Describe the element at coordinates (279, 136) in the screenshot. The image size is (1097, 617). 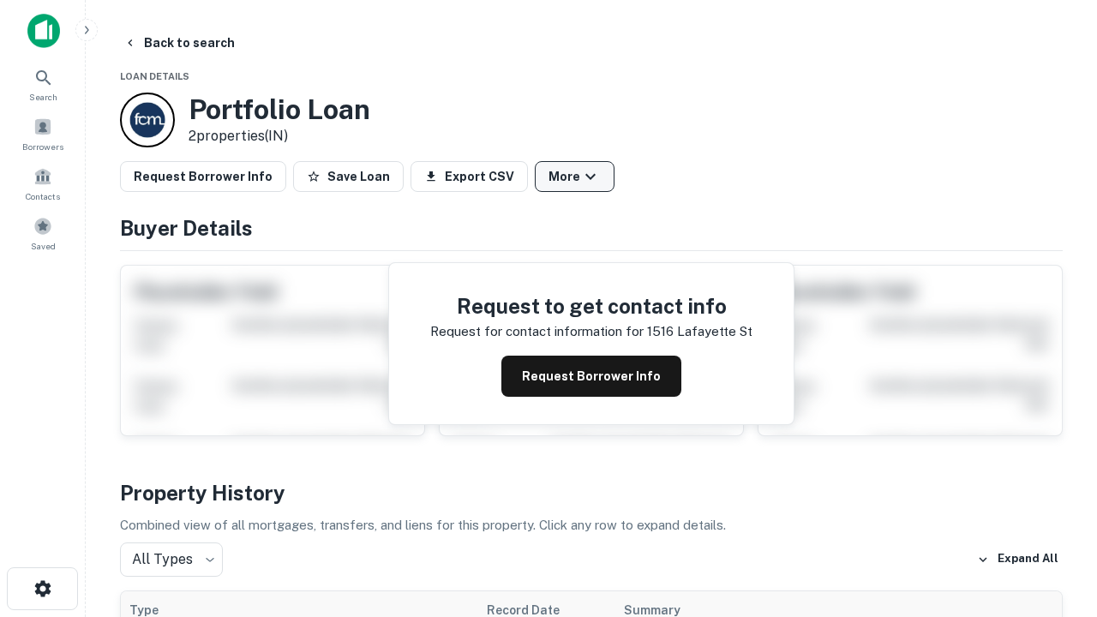
I see `p: 2 properties (IN)` at that location.